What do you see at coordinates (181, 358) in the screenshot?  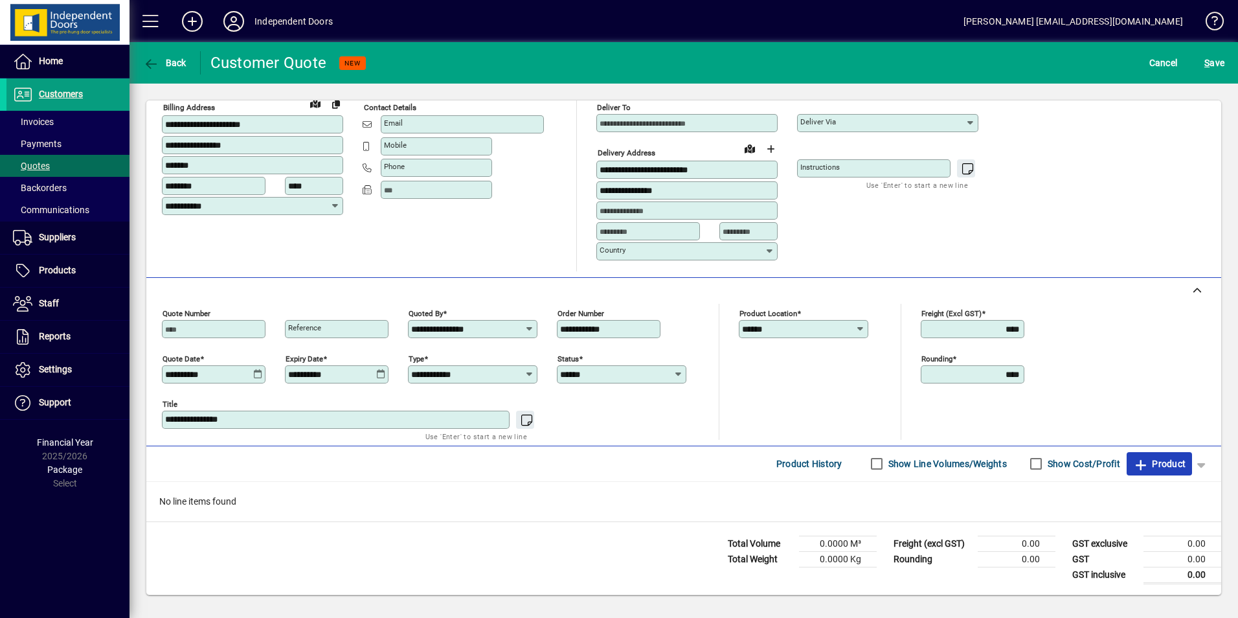 I see `mat-label: Quote date` at bounding box center [181, 358].